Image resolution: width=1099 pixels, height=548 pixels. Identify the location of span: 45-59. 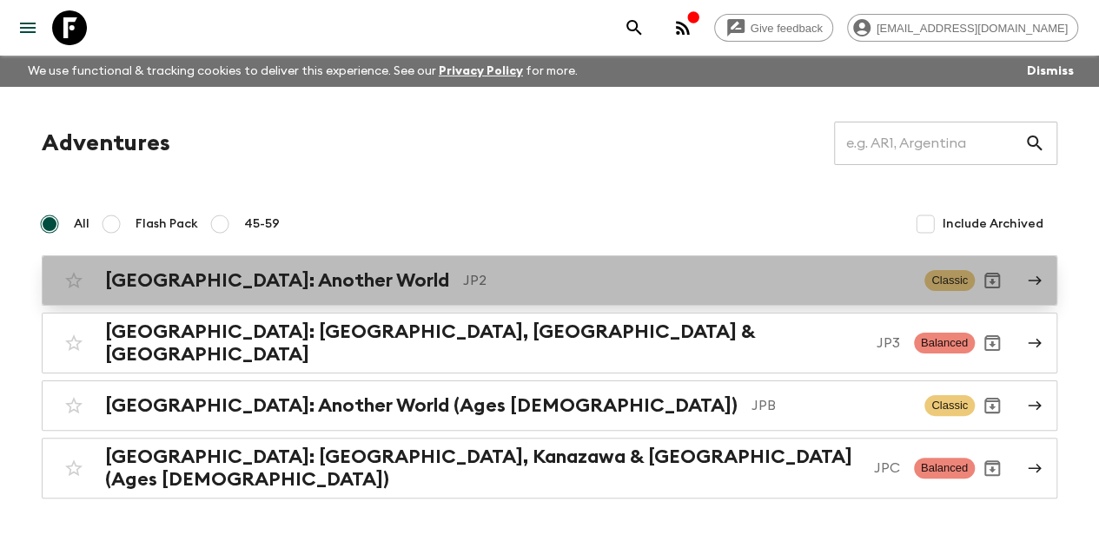
(261, 224).